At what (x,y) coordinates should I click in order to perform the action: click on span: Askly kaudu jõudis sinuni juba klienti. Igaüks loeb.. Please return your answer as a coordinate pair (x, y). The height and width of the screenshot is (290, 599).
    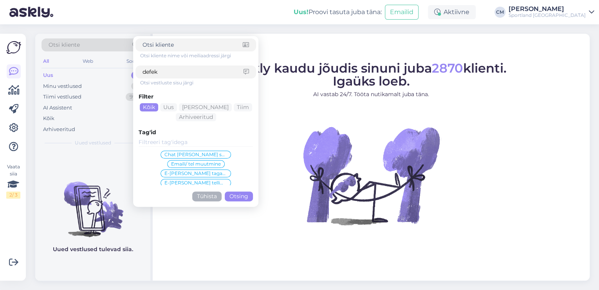
    Looking at the image, I should click on (371, 74).